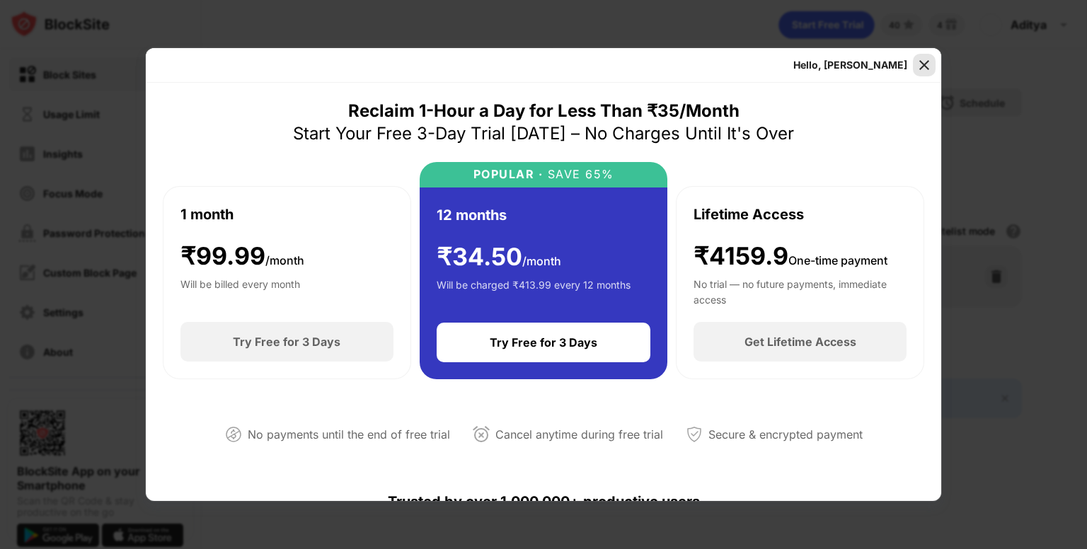  What do you see at coordinates (242, 256) in the screenshot?
I see `div: ₹ 99.99` at bounding box center [242, 256].